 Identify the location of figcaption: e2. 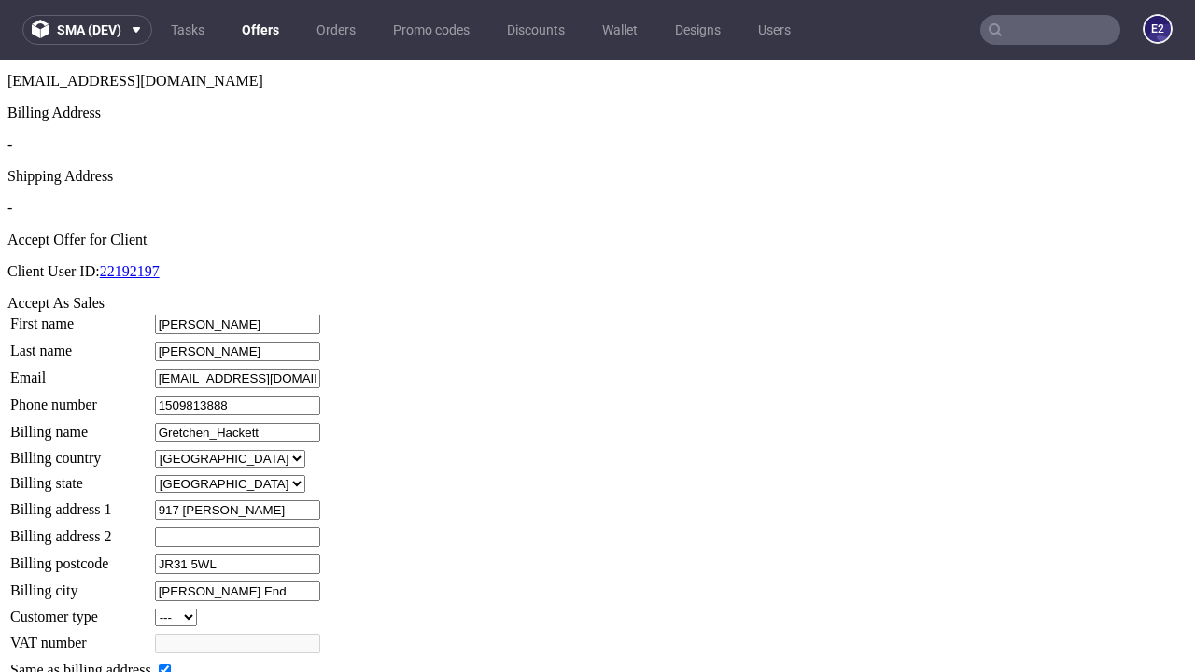
(1157, 29).